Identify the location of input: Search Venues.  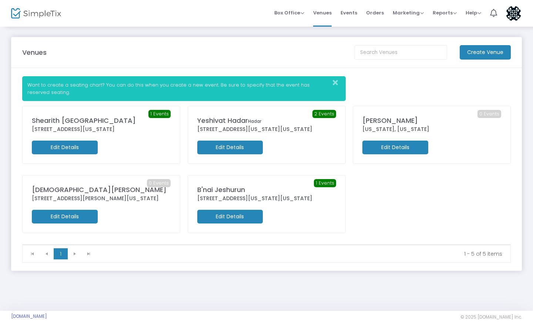
(401, 52).